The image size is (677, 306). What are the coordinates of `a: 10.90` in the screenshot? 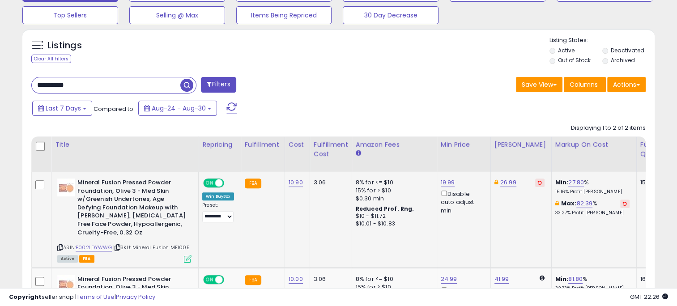 It's located at (296, 183).